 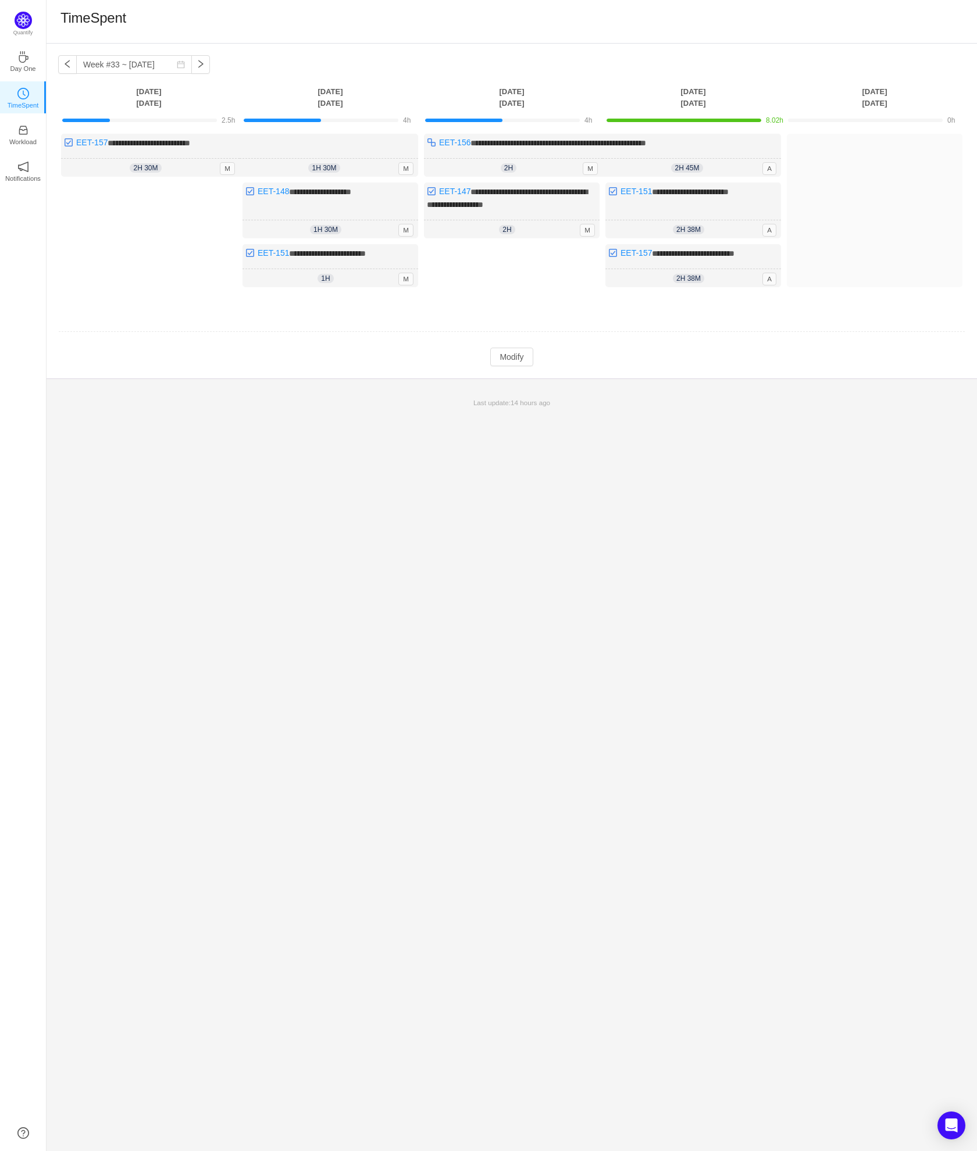 What do you see at coordinates (181, 65) in the screenshot?
I see `i: icon: calendar` at bounding box center [181, 65].